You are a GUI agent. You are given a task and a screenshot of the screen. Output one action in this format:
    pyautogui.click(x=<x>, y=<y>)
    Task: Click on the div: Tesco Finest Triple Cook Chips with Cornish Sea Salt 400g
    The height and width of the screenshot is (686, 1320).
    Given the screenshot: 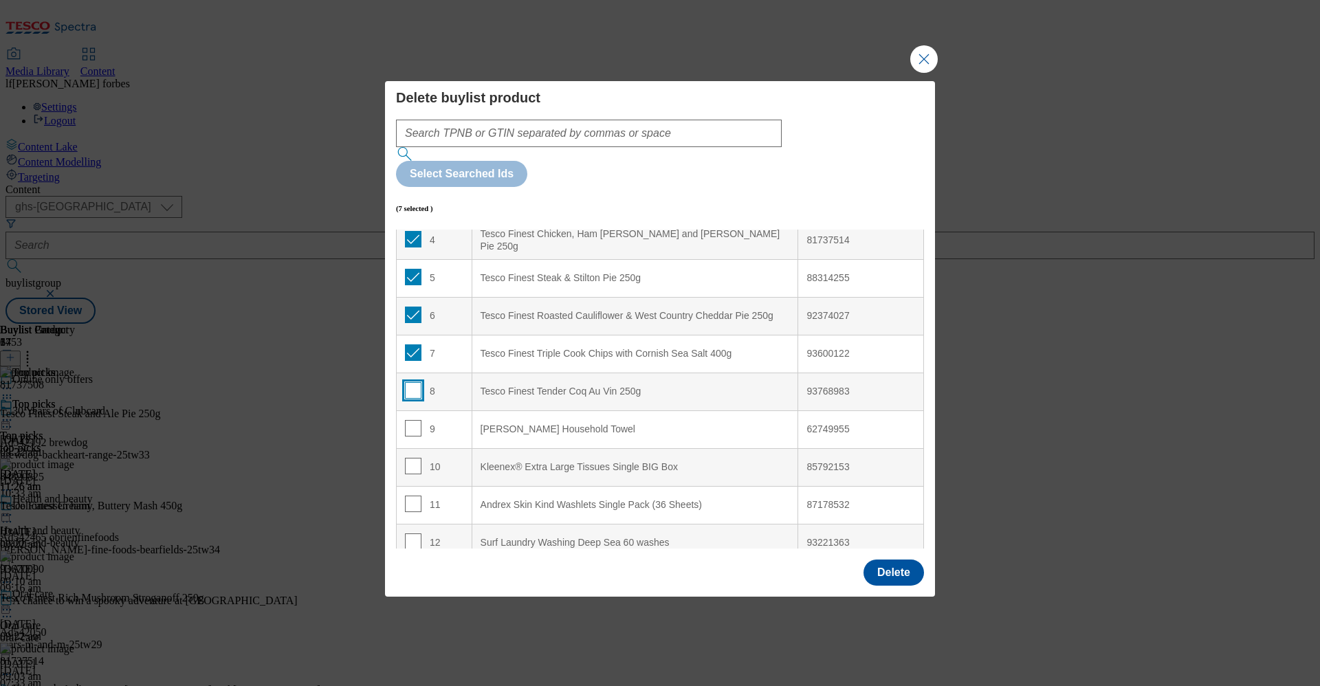 What is the action you would take?
    pyautogui.click(x=635, y=354)
    